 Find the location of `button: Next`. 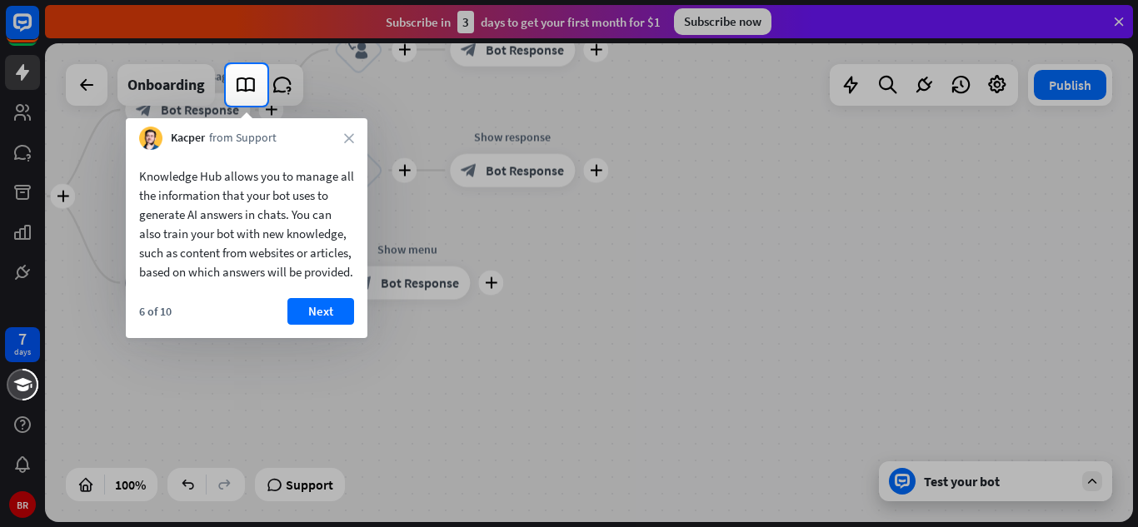

button: Next is located at coordinates (321, 312).